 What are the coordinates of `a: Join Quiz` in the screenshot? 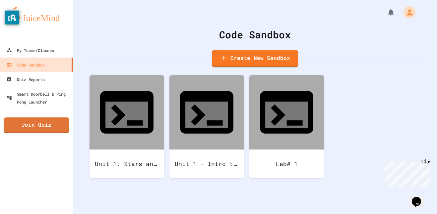 It's located at (36, 126).